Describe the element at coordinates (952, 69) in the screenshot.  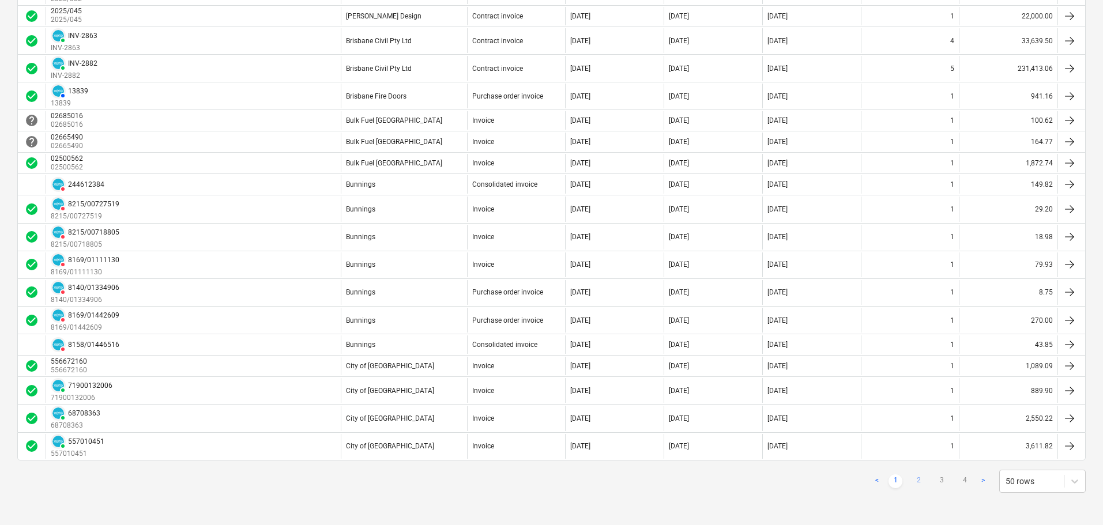
I see `div: 5` at that location.